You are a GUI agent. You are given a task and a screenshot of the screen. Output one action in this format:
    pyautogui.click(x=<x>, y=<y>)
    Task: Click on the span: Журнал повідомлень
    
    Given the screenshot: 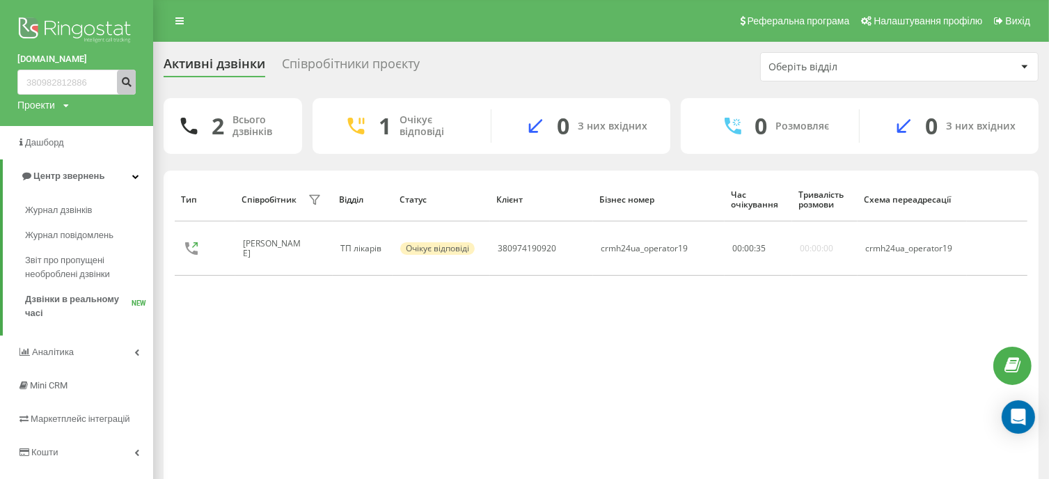 What is the action you would take?
    pyautogui.click(x=69, y=235)
    